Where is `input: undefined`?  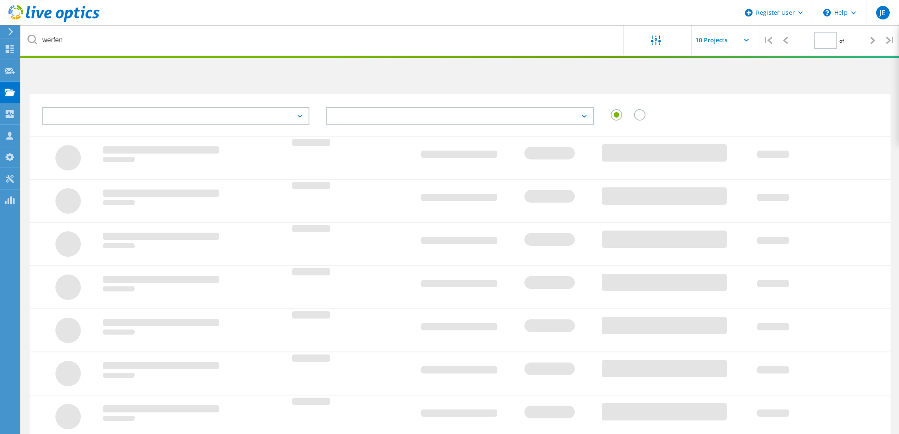 input: undefined is located at coordinates (323, 40).